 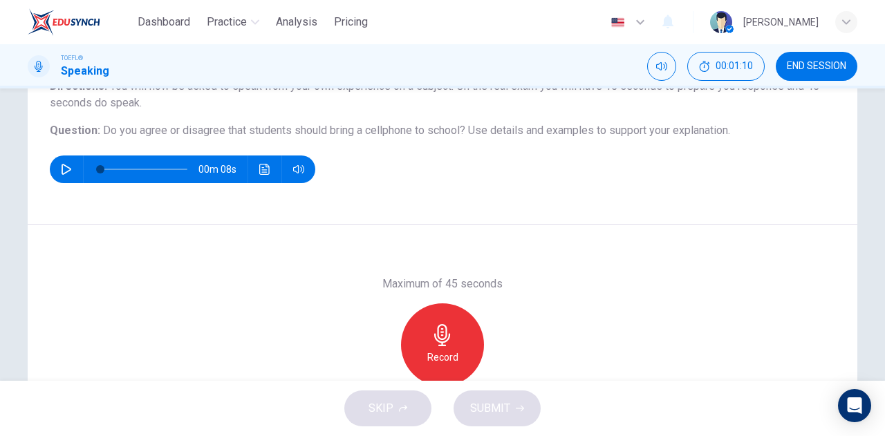 I want to click on span: Use details and examples to support your explanation., so click(x=598, y=130).